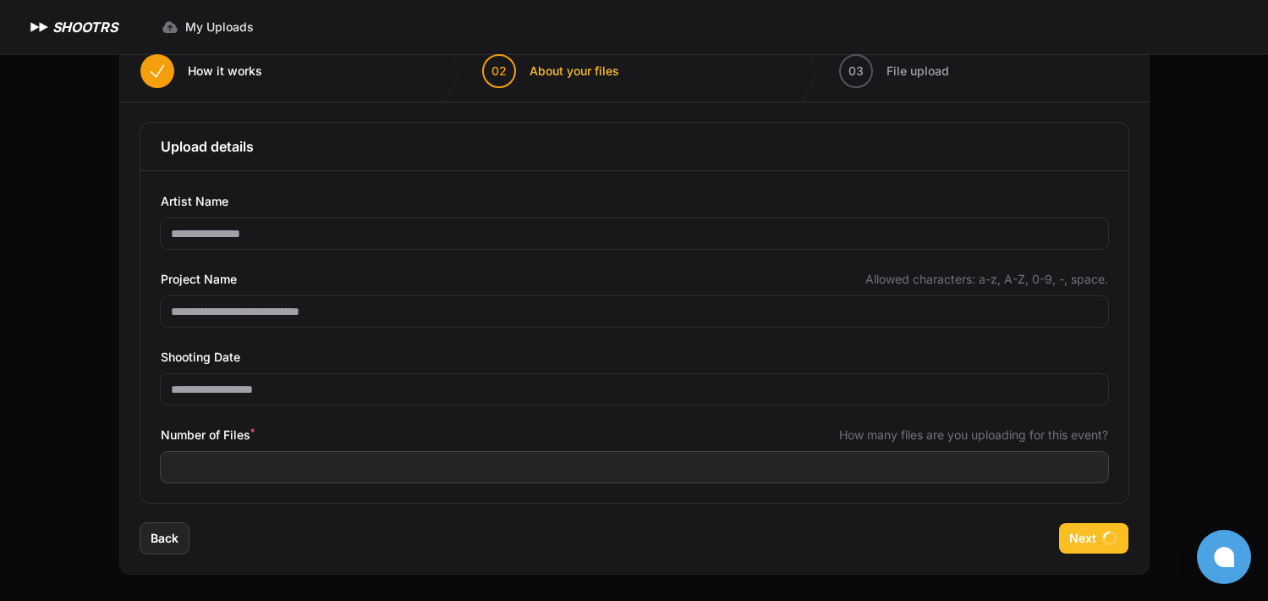  Describe the element at coordinates (974, 435) in the screenshot. I see `span: How many files are you uploading for this event?` at that location.